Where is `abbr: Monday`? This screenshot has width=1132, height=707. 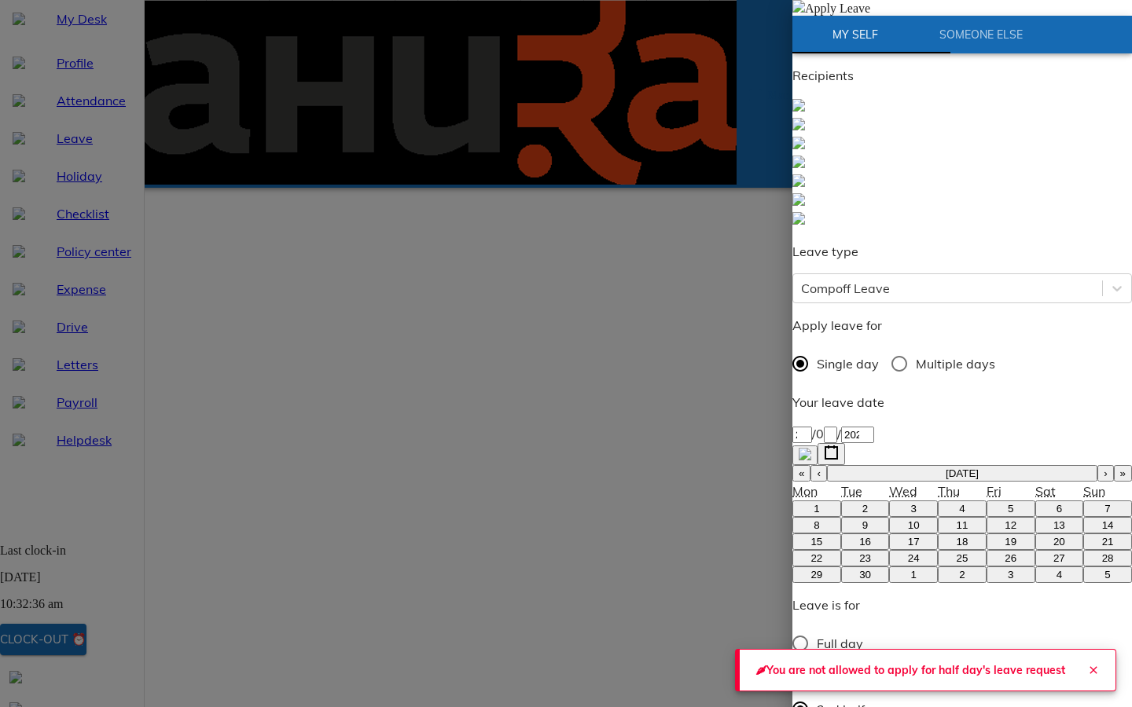 abbr: Monday is located at coordinates (805, 491).